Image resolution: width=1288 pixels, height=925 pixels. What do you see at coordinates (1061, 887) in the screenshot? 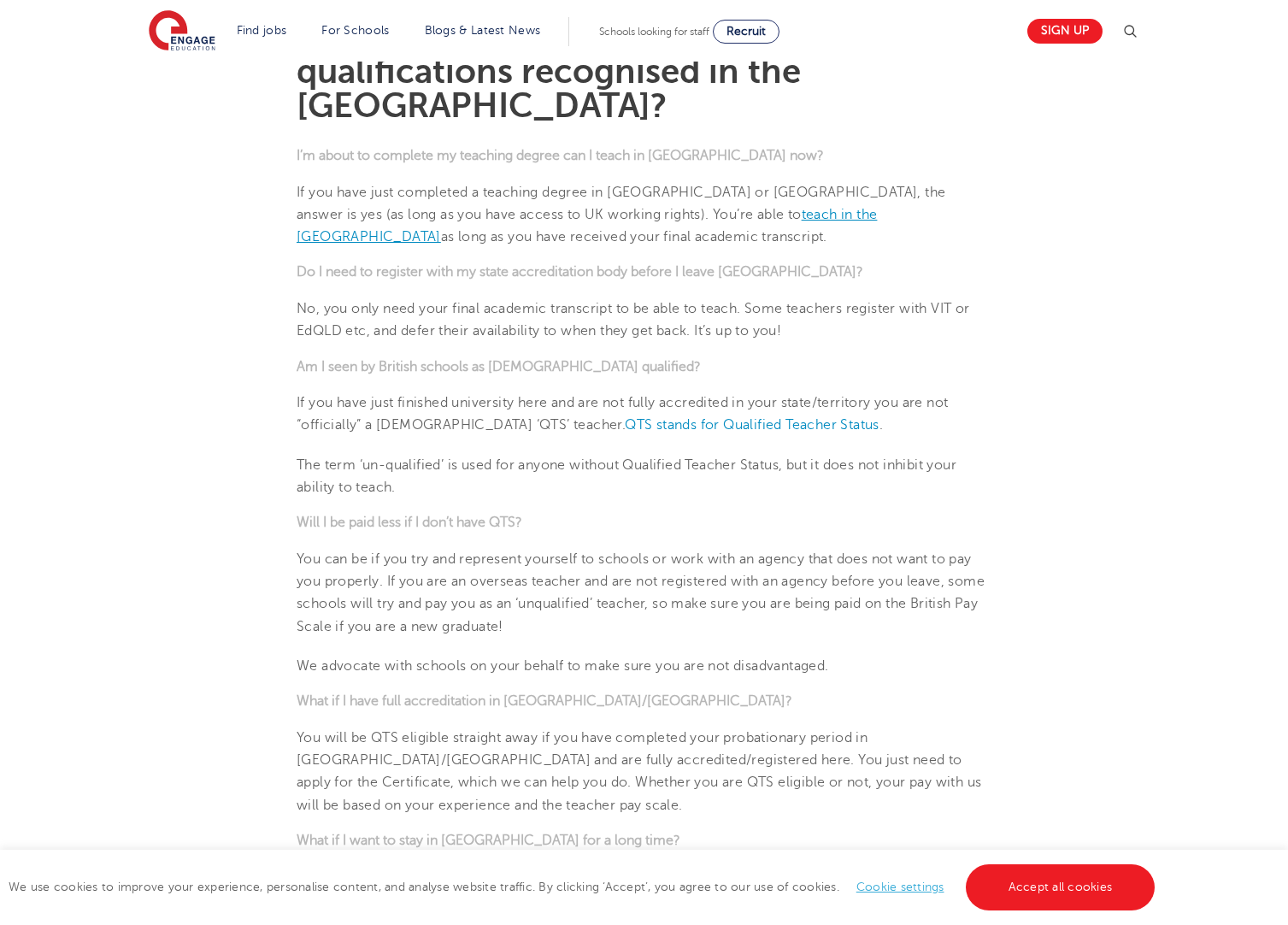
I see `a: Accept all cookies` at bounding box center [1061, 887].